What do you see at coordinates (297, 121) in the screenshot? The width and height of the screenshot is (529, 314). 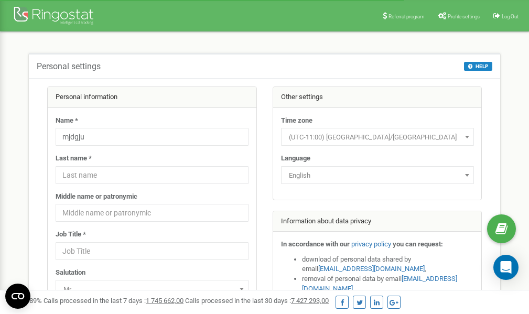 I see `label: Time zone` at bounding box center [297, 121].